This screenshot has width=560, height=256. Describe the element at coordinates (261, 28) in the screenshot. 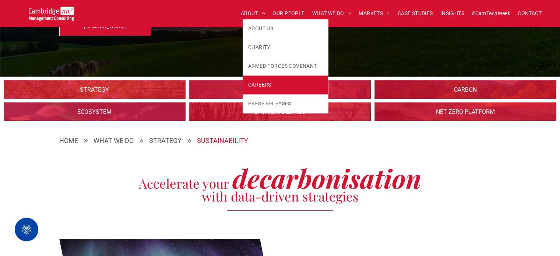

I see `span: ABOUT US` at that location.